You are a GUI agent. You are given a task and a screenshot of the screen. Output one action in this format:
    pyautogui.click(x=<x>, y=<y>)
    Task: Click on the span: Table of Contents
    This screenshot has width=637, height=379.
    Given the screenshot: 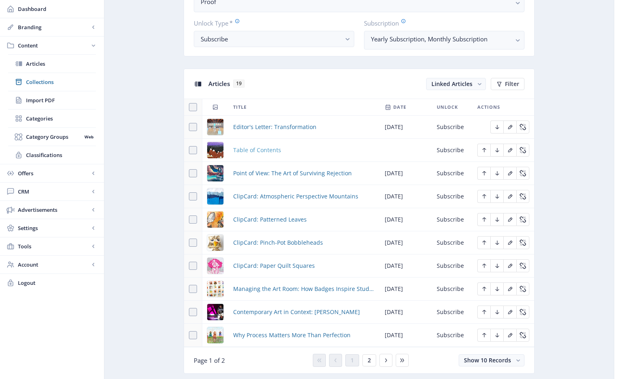 What is the action you would take?
    pyautogui.click(x=257, y=150)
    